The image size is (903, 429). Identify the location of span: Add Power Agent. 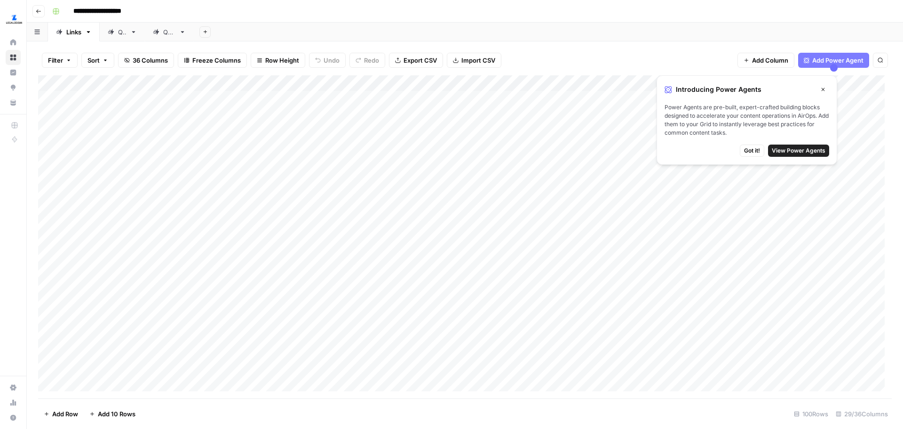
(838, 60).